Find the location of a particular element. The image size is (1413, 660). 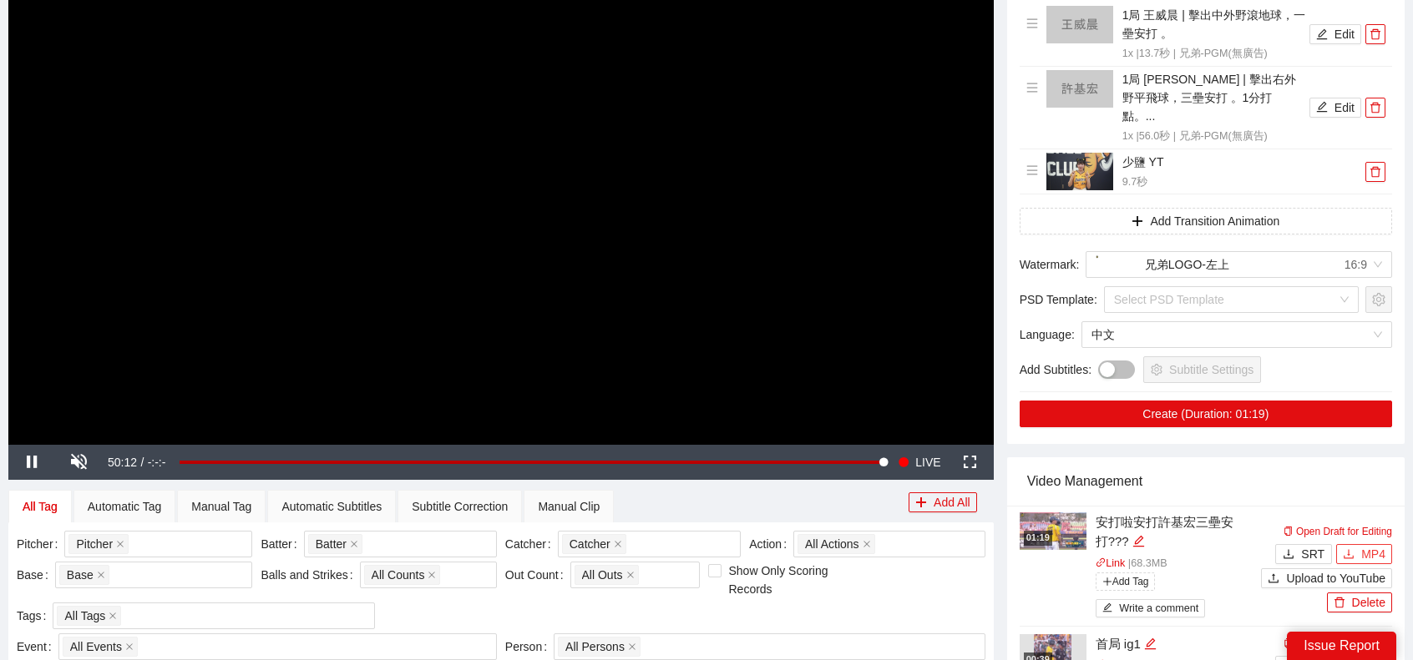

a: linkLink is located at coordinates (1110, 564).